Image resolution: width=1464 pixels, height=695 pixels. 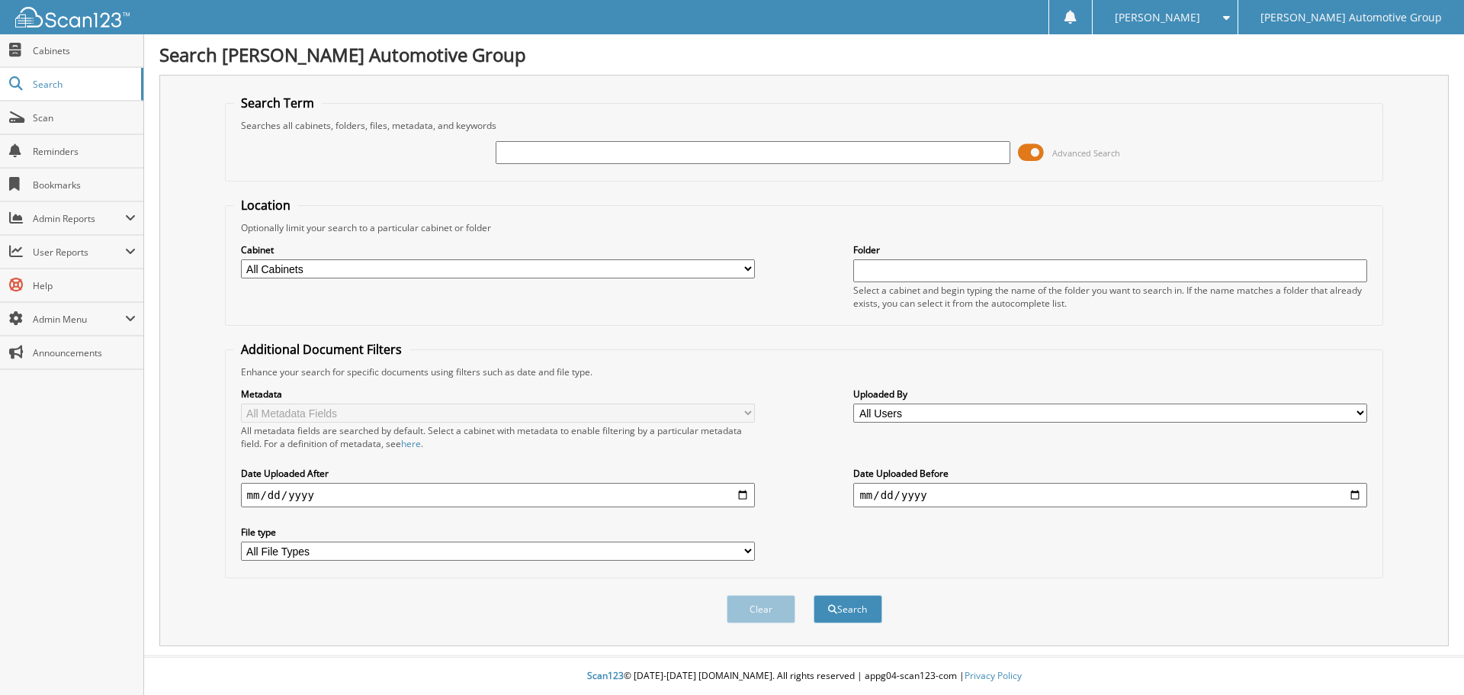 What do you see at coordinates (1086, 153) in the screenshot?
I see `span: Advanced Search` at bounding box center [1086, 153].